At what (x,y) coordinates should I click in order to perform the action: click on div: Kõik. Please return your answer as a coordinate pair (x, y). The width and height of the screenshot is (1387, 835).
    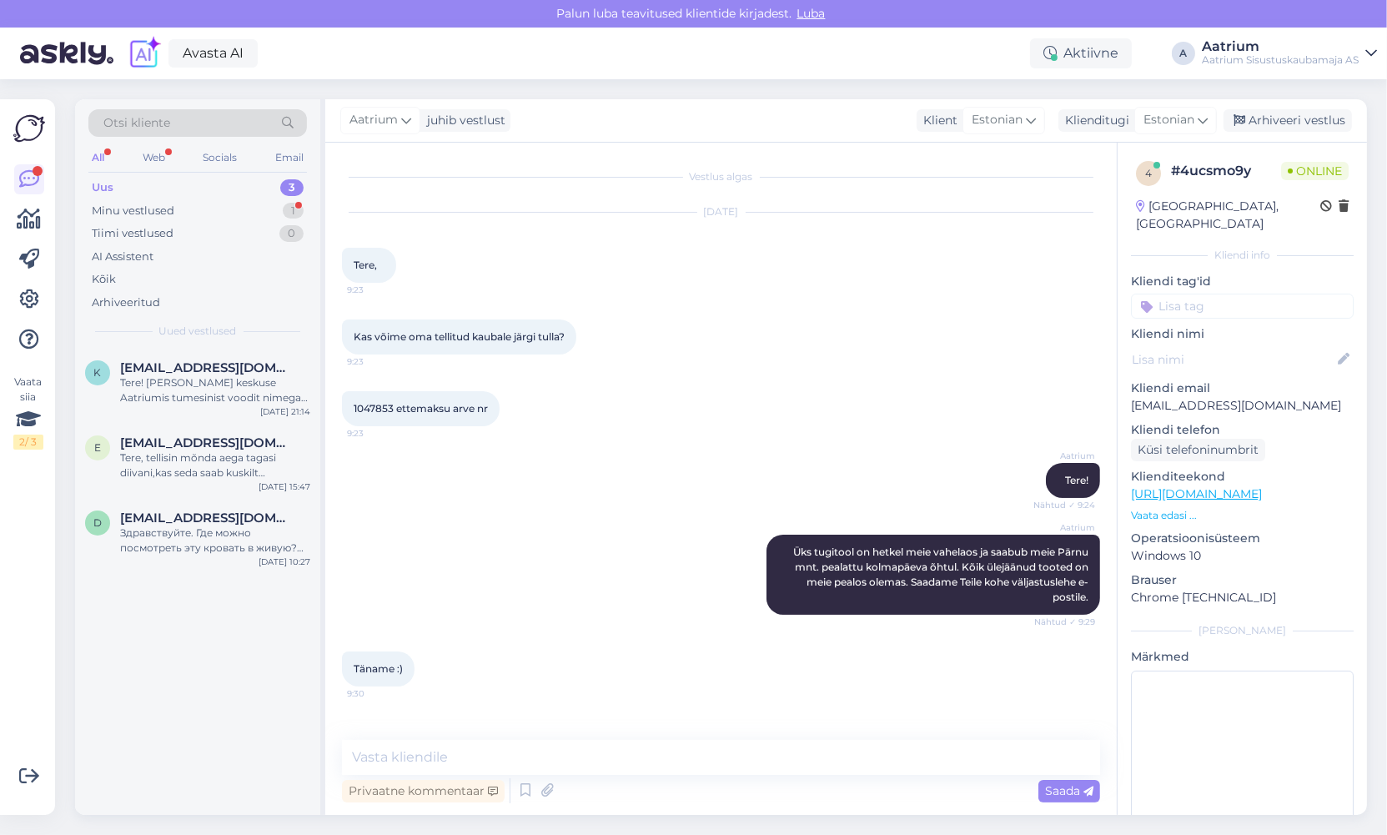
    Looking at the image, I should click on (103, 279).